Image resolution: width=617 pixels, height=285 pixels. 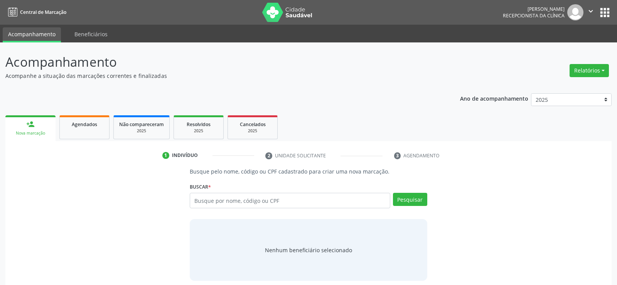 I want to click on button: apps, so click(x=605, y=12).